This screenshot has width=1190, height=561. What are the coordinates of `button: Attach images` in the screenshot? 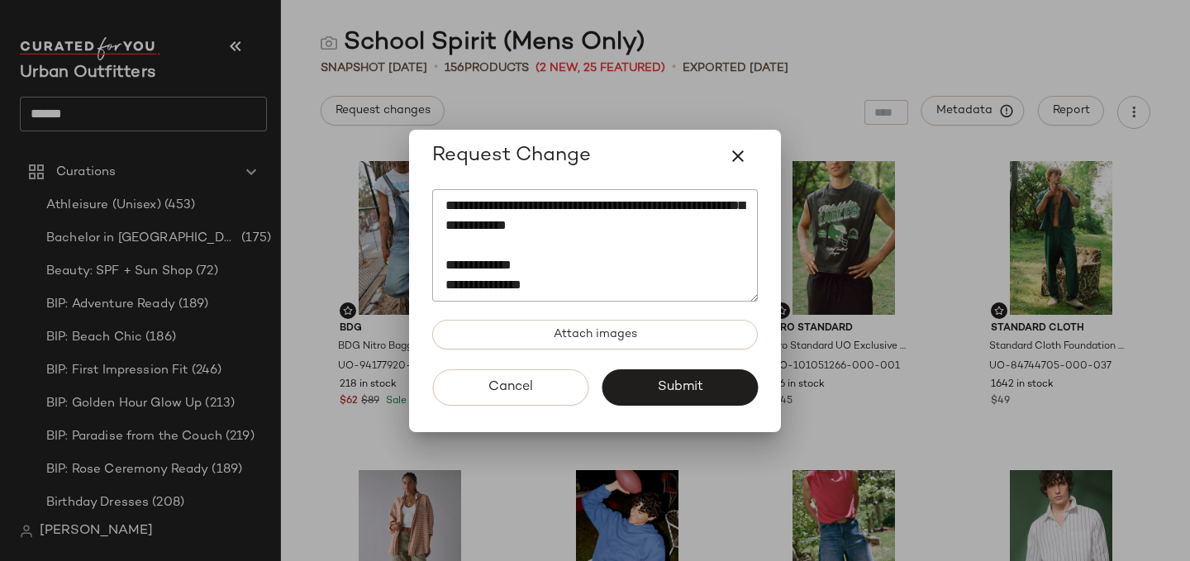 It's located at (595, 335).